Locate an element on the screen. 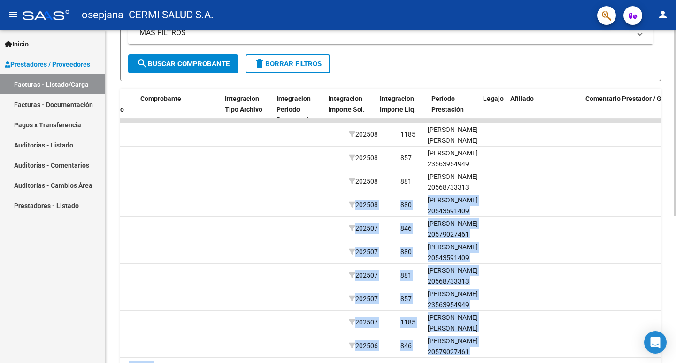 Image resolution: width=676 pixels, height=363 pixels. mat-icon: menu is located at coordinates (13, 15).